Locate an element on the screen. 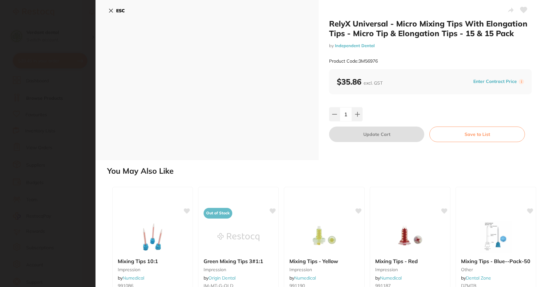 Image resolution: width=542 pixels, height=287 pixels. button: ESC is located at coordinates (116, 11).